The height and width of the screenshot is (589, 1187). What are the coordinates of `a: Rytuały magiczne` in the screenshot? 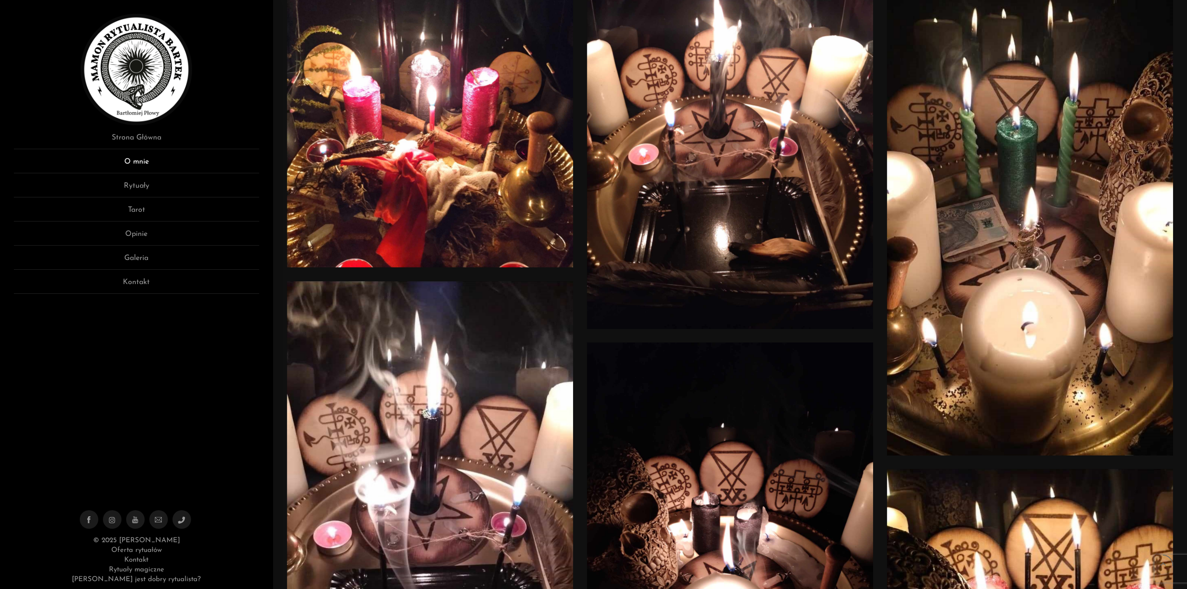 It's located at (136, 570).